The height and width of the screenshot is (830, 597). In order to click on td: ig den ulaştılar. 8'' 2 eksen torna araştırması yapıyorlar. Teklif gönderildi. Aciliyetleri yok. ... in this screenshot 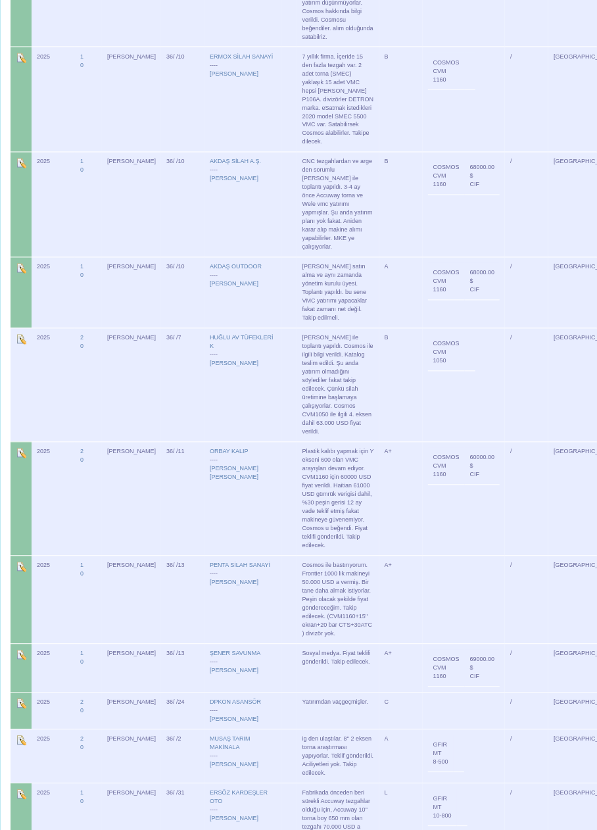, I will do `click(338, 757)`.